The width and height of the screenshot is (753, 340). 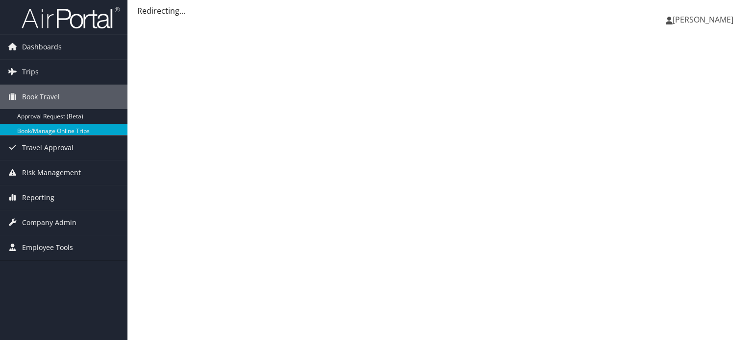 What do you see at coordinates (51, 173) in the screenshot?
I see `span: Risk Management` at bounding box center [51, 173].